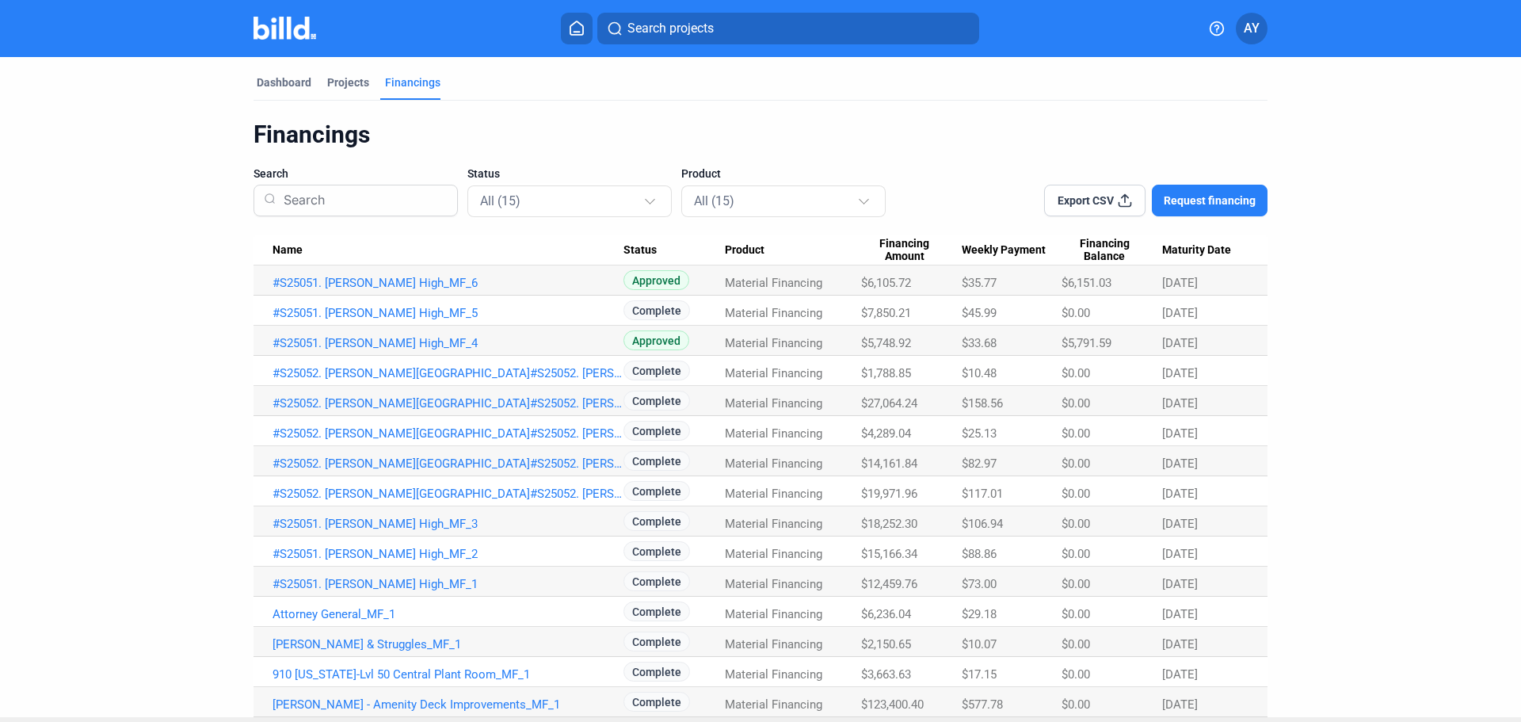 This screenshot has width=1521, height=722. What do you see at coordinates (886, 674) in the screenshot?
I see `span: $3,663.63` at bounding box center [886, 674].